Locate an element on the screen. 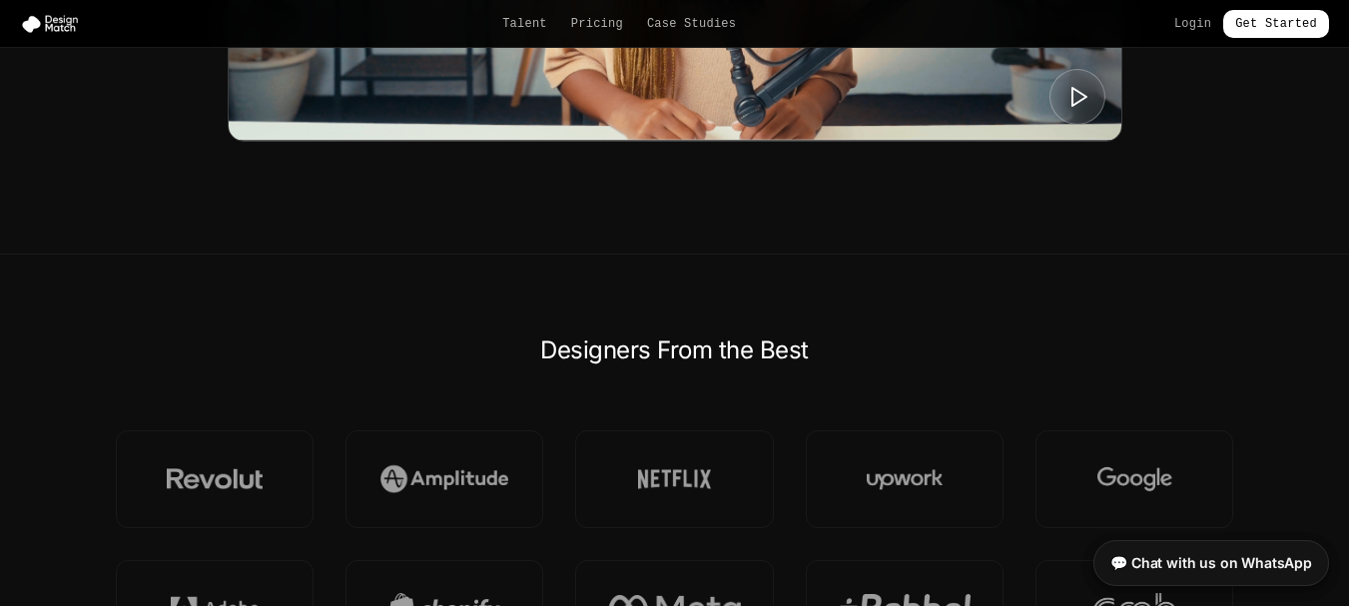  img: Revolut is located at coordinates (215, 479).